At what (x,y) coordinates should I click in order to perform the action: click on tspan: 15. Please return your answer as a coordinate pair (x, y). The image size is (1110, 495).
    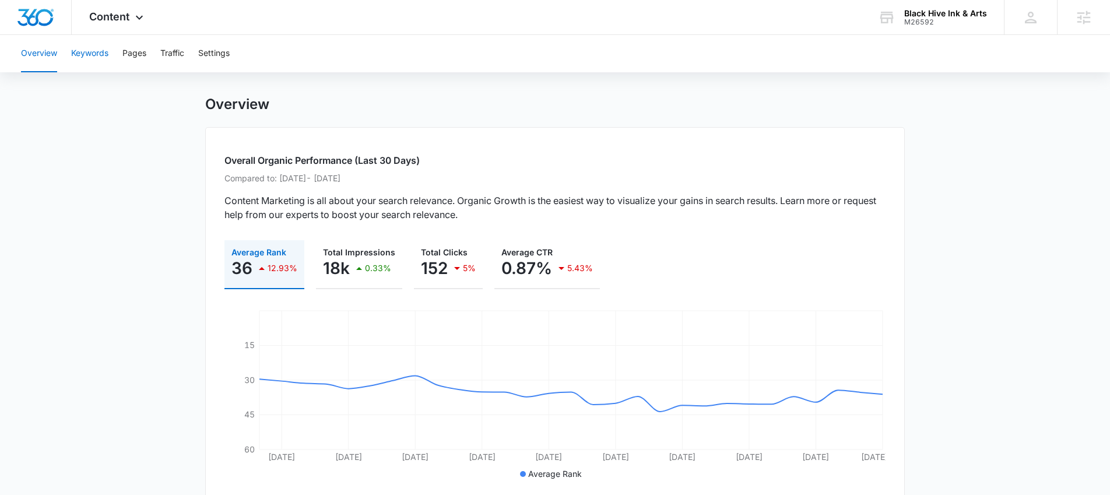
    Looking at the image, I should click on (250, 345).